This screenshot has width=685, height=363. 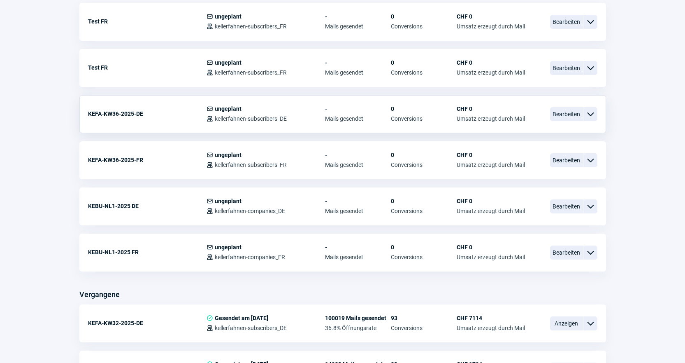 I want to click on h3: Vergangene, so click(x=100, y=294).